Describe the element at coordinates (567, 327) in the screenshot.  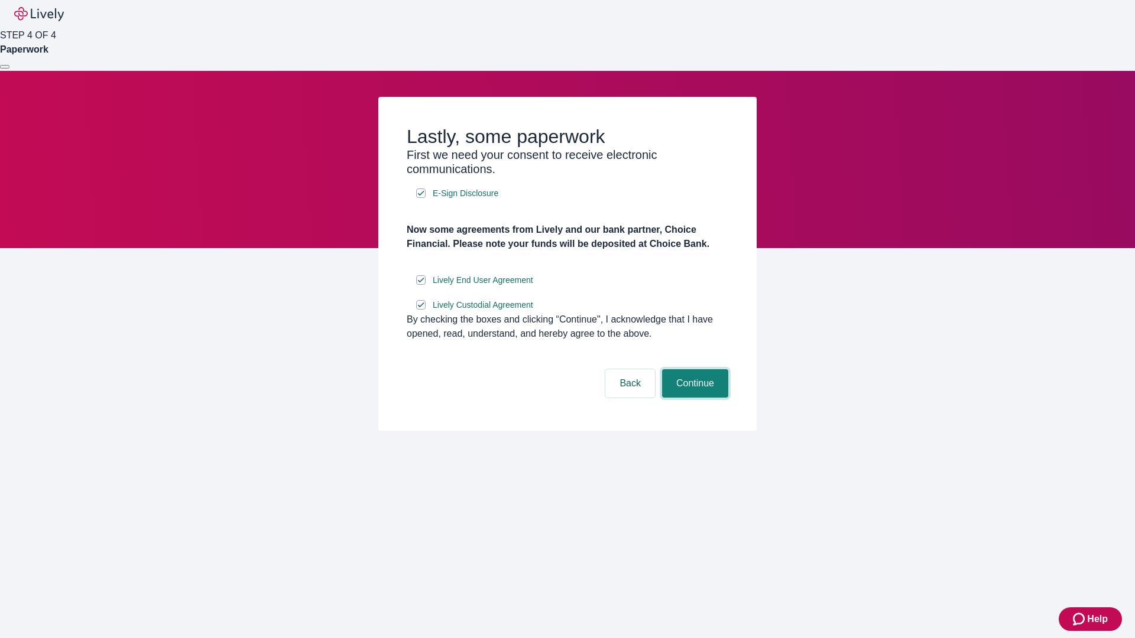
I see `div: By checking the boxes and clicking “Continue", I acknowledge that I have opened, read, understand...` at that location.